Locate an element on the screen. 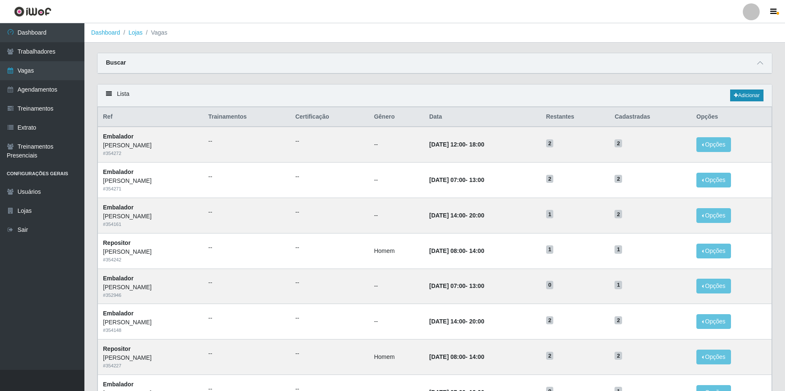 The image size is (785, 391). th: Certificação is located at coordinates (330, 117).